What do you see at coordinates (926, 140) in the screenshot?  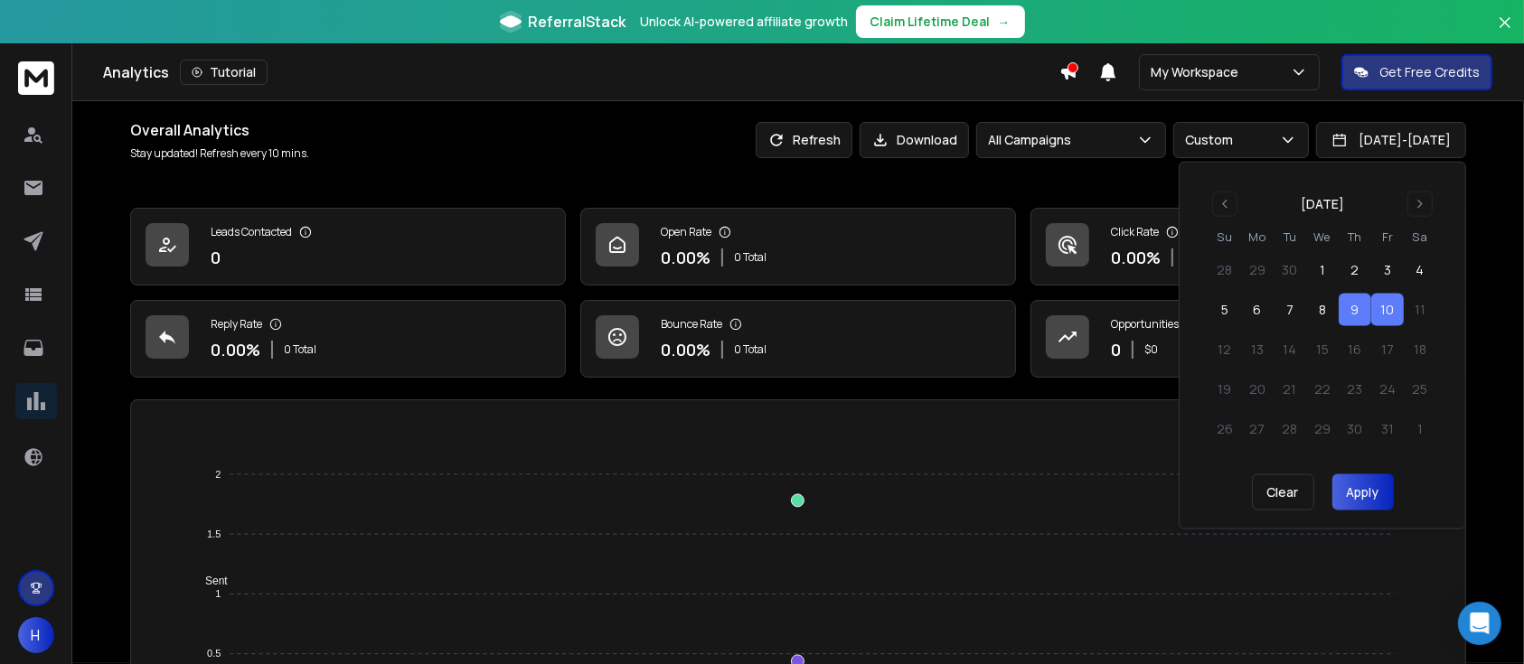 I see `p: Download` at bounding box center [926, 140].